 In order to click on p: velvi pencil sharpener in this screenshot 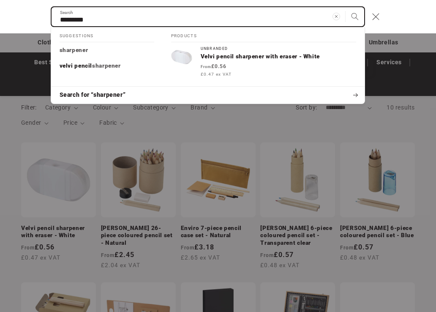, I will do `click(90, 66)`.